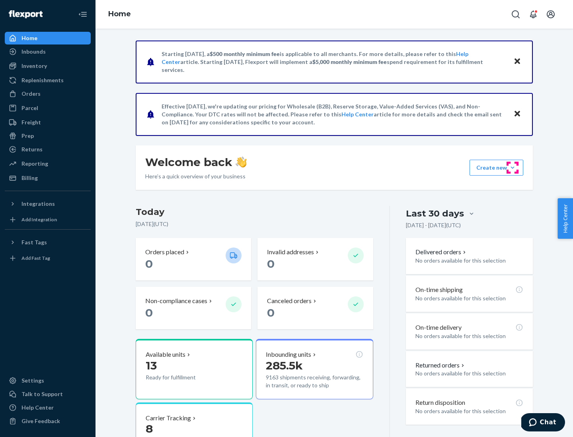  I want to click on a: Settings, so click(48, 381).